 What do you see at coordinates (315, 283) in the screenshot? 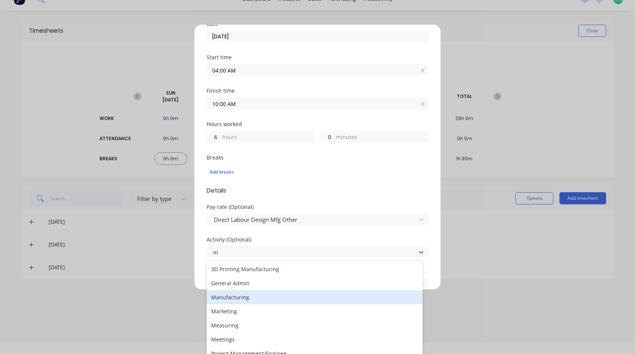
I see `div: General Admin` at bounding box center [315, 283].